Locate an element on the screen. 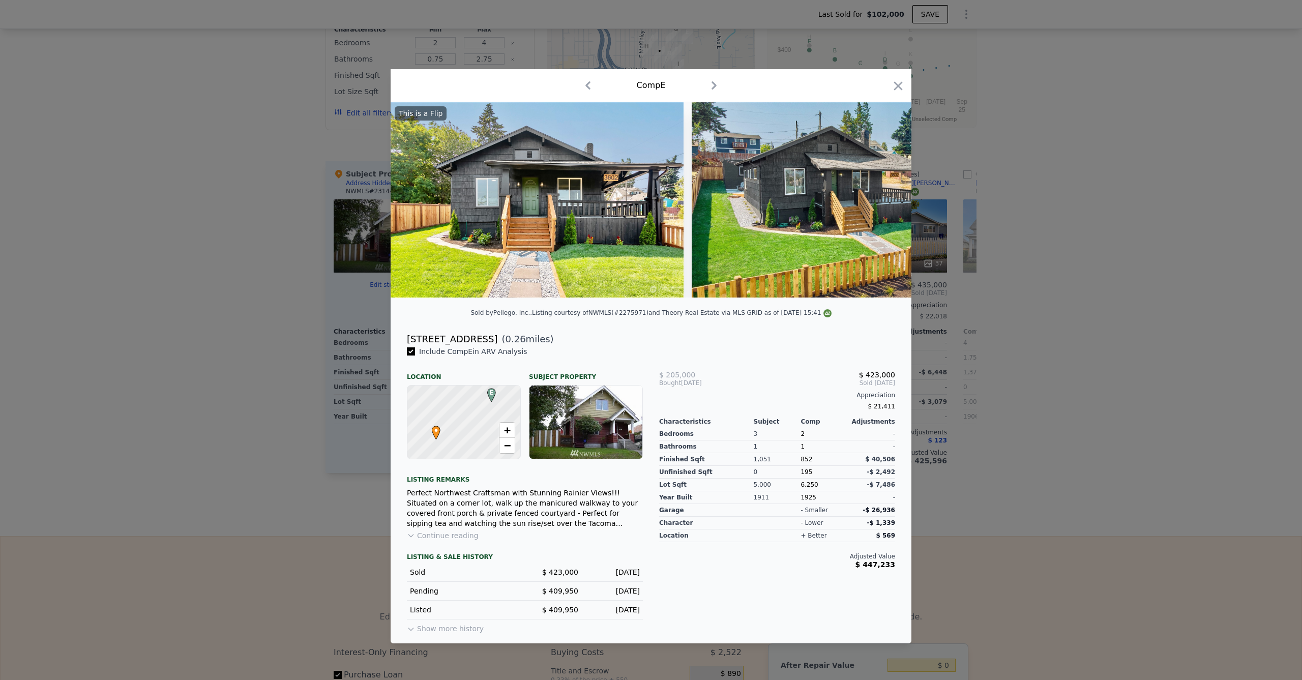  div: character is located at coordinates (707, 523).